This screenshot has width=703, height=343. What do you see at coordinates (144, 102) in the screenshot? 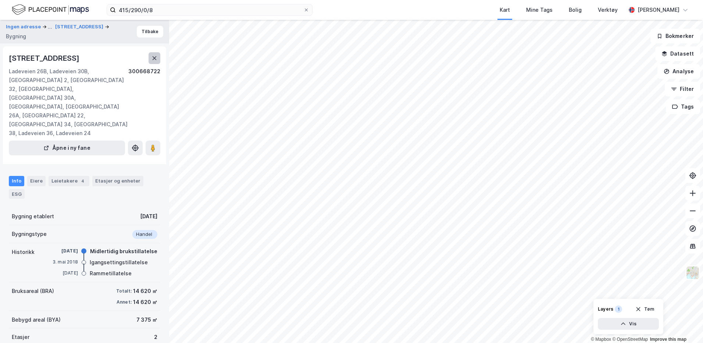
I see `div: 300668722` at bounding box center [144, 102].